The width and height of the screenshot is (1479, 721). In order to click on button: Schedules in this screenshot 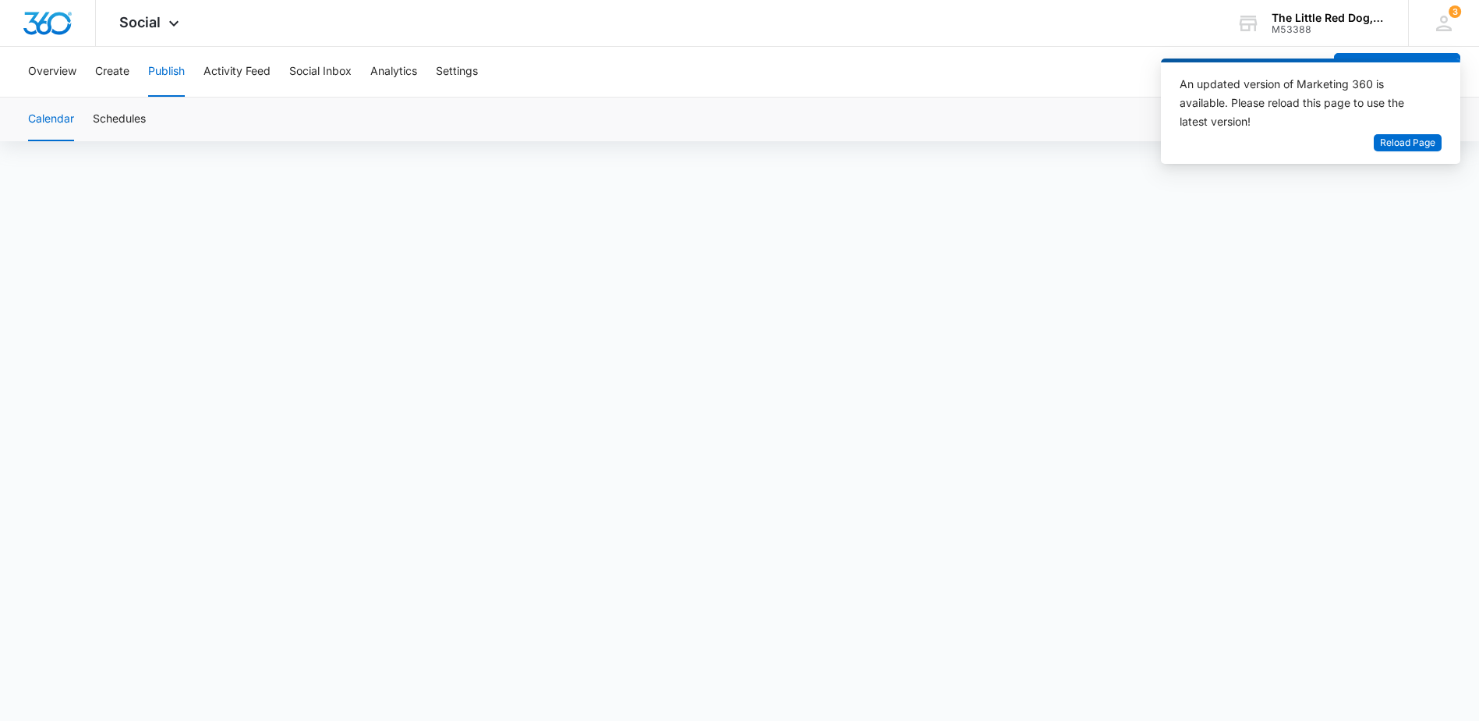, I will do `click(119, 119)`.